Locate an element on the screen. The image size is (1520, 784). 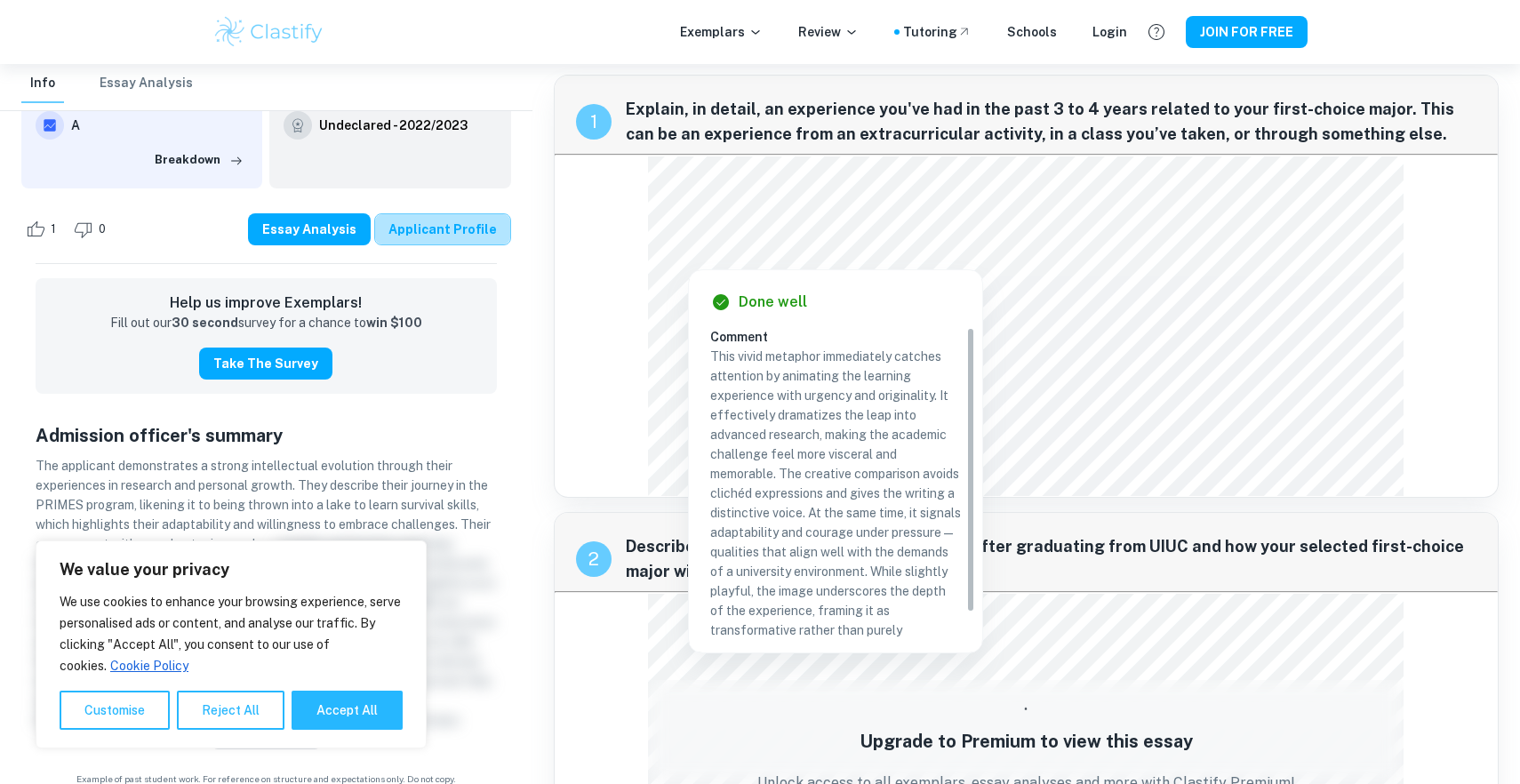
p: This vivid metaphor immediately catches attention by animating the learning experience with urgen... is located at coordinates (835, 503).